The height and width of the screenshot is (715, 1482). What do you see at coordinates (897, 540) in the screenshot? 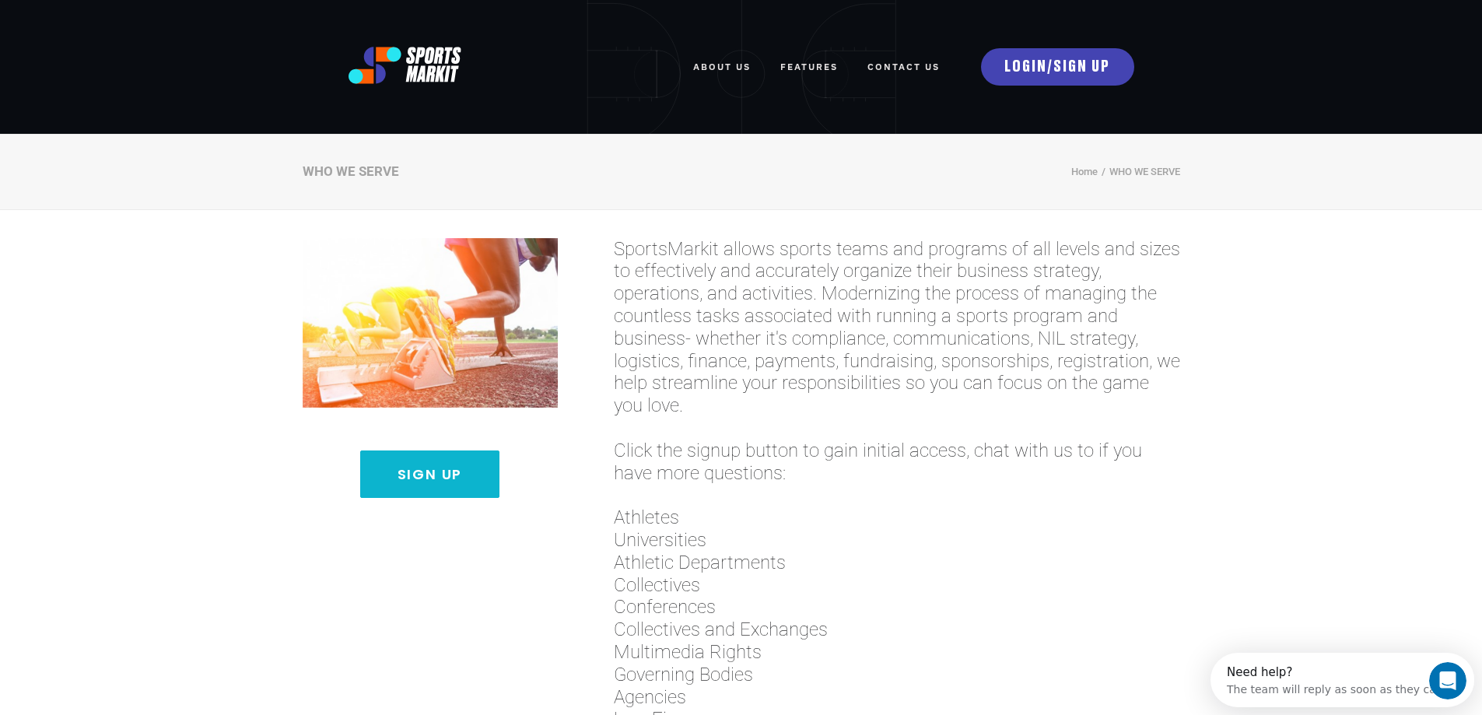
I see `span: Universities` at bounding box center [897, 540].